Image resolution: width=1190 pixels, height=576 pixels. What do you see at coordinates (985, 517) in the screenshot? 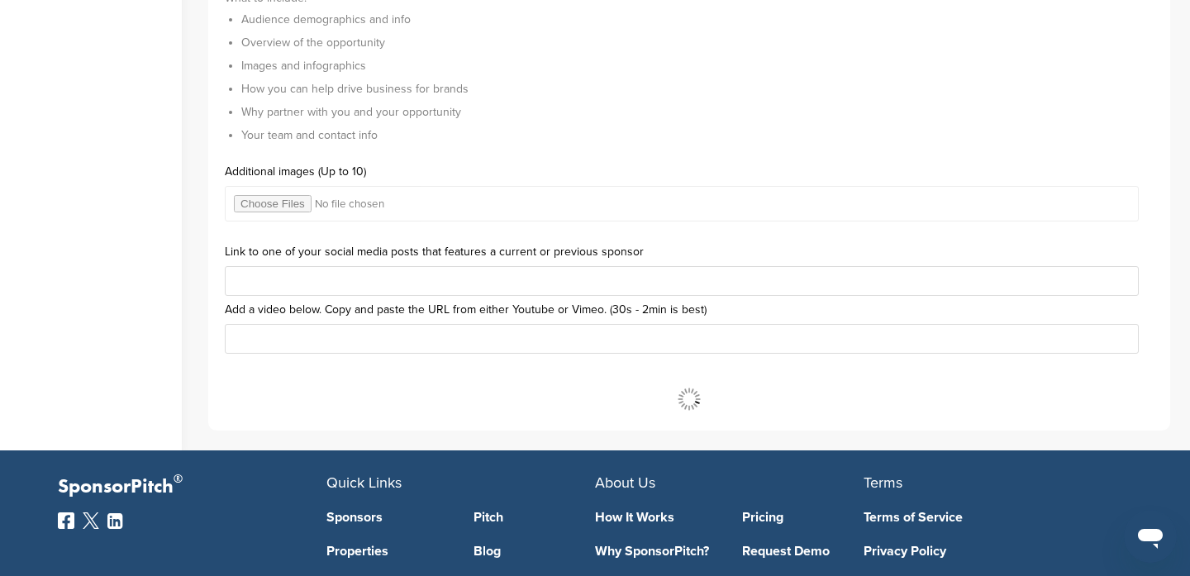
I see `a: Terms of Service` at bounding box center [985, 517].